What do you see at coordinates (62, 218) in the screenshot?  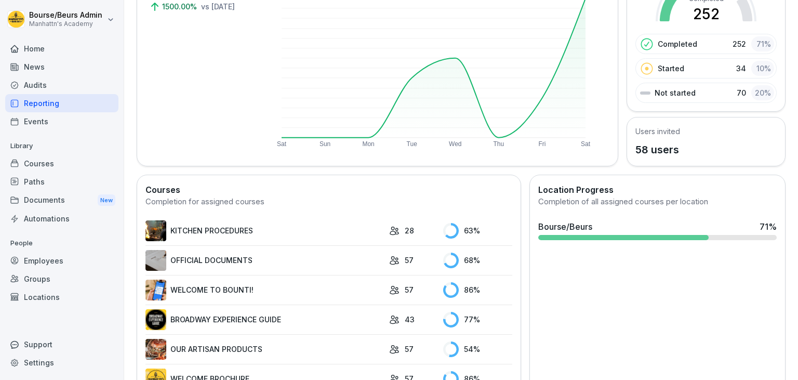 I see `a: Automations` at bounding box center [62, 218].